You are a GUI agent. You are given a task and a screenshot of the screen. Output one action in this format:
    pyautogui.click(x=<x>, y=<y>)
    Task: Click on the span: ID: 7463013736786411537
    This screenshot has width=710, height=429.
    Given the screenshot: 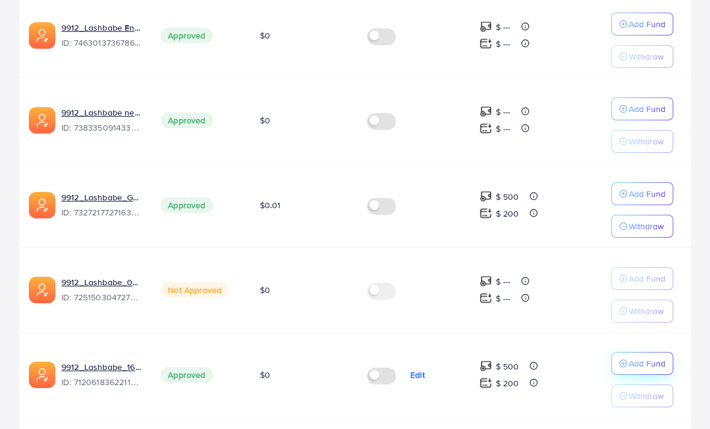 What is the action you would take?
    pyautogui.click(x=101, y=43)
    